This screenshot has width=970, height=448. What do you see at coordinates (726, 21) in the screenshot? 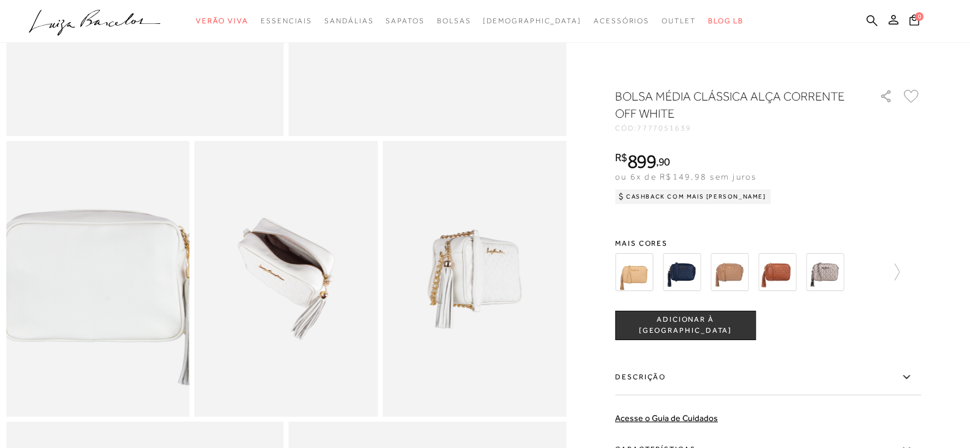
I see `a: BLOG LB` at bounding box center [726, 21].